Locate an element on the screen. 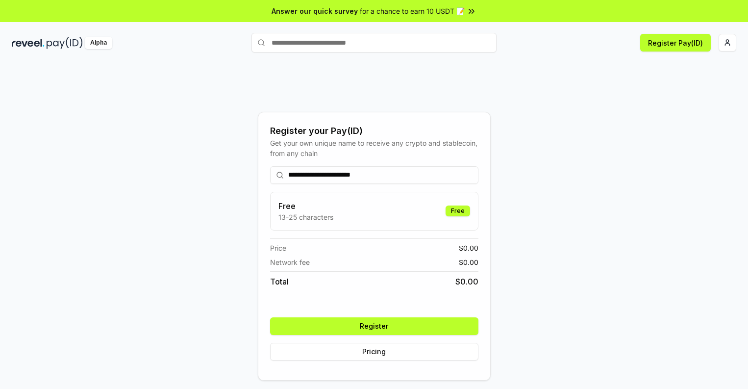 The width and height of the screenshot is (748, 389). span: Network fee is located at coordinates (290, 262).